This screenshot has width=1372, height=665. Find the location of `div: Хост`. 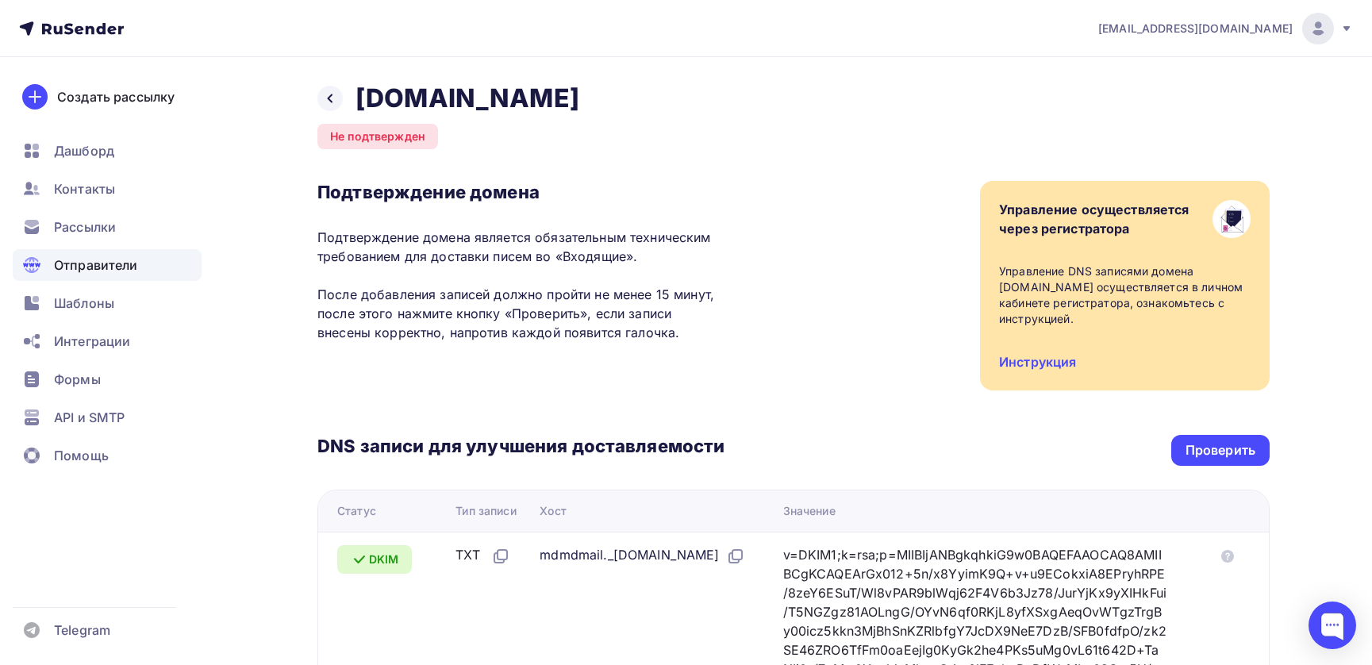

div: Хост is located at coordinates (553, 511).